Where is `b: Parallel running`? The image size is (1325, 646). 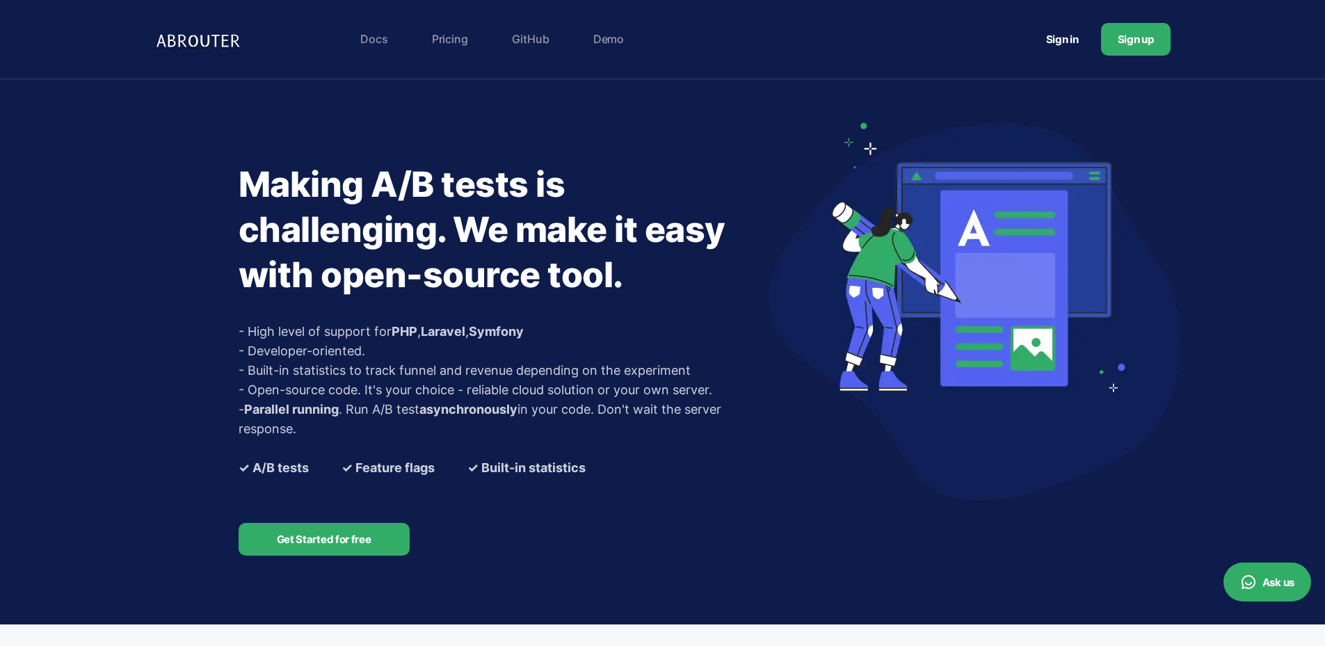
b: Parallel running is located at coordinates (291, 409).